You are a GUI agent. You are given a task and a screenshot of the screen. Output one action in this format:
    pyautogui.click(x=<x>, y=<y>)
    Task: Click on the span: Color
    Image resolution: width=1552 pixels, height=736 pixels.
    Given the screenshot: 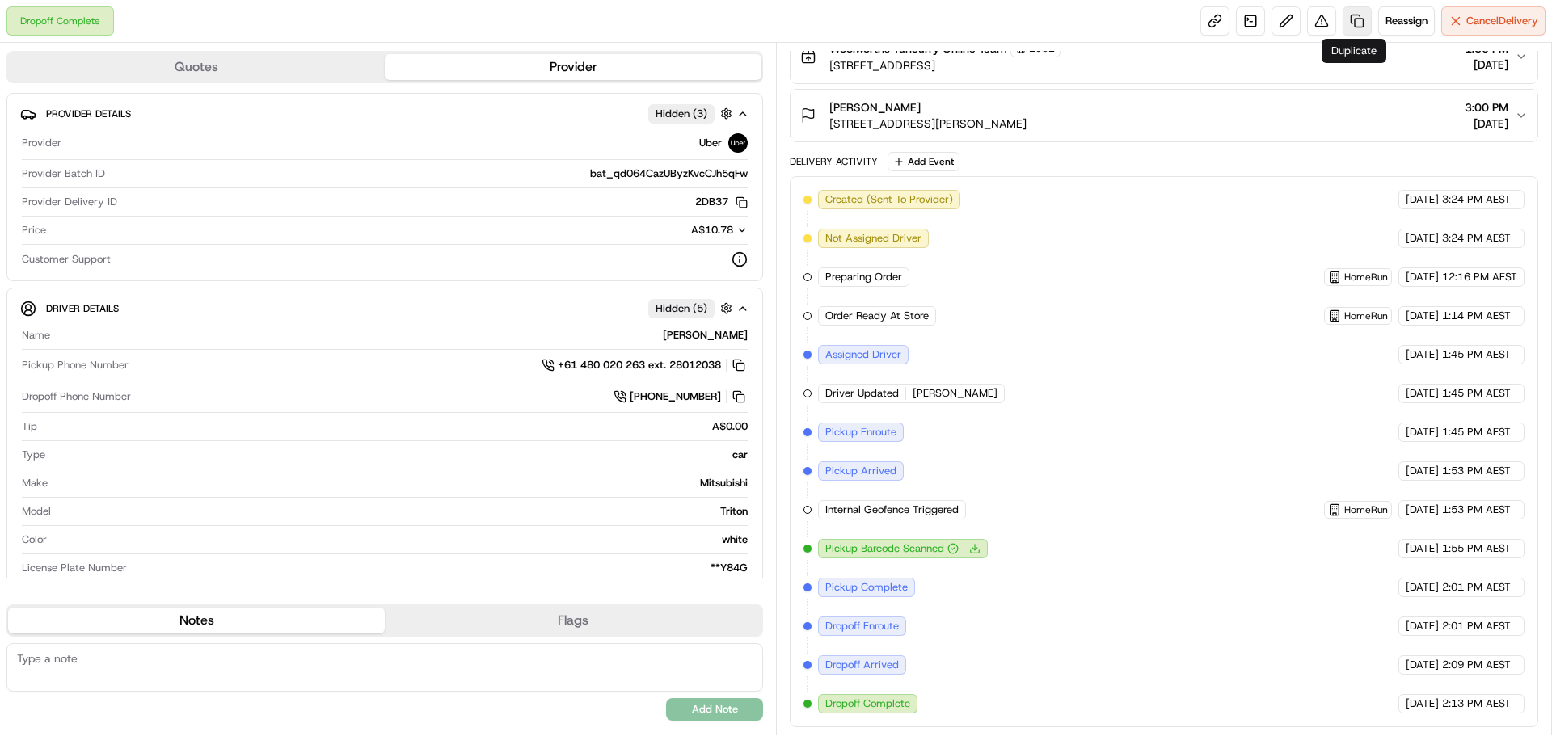 What is the action you would take?
    pyautogui.click(x=34, y=540)
    